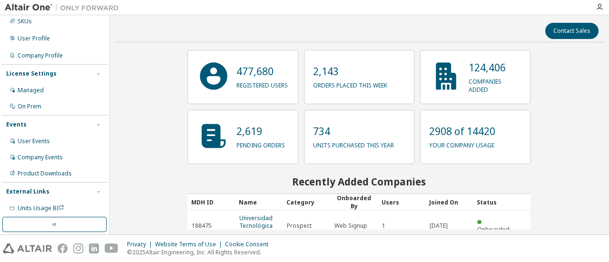  What do you see at coordinates (462, 144) in the screenshot?
I see `p: your company usage` at bounding box center [462, 144].